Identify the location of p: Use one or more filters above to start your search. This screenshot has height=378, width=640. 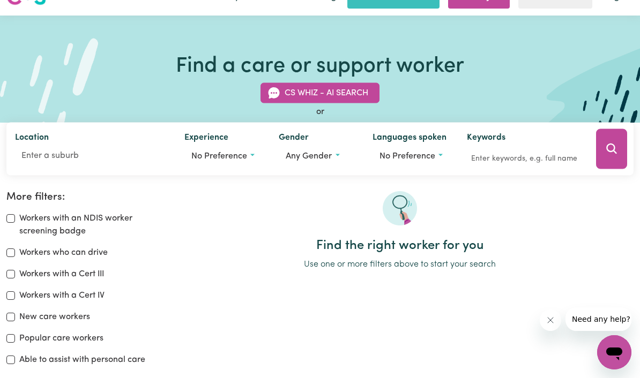
(400, 265).